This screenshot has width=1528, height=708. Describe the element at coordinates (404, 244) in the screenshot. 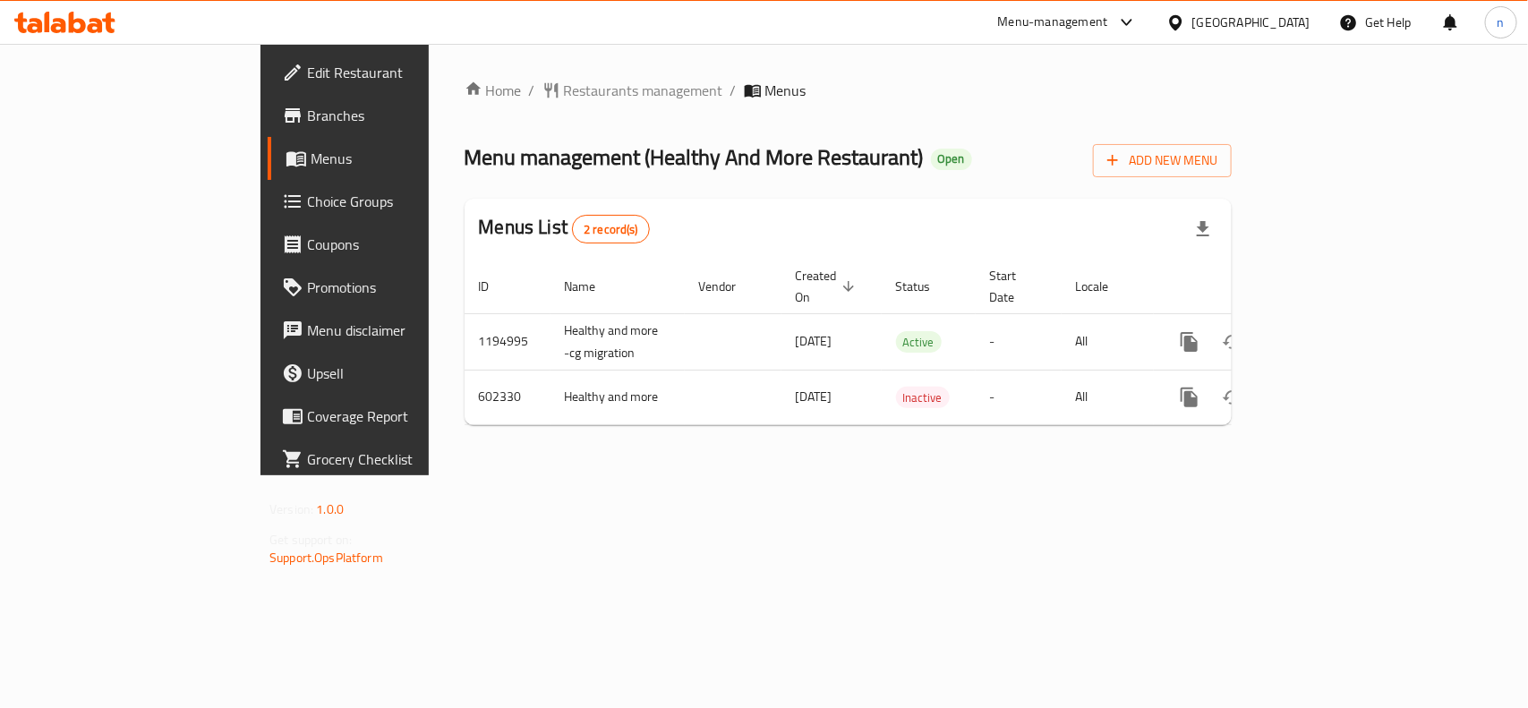

I see `span: Coupons` at that location.